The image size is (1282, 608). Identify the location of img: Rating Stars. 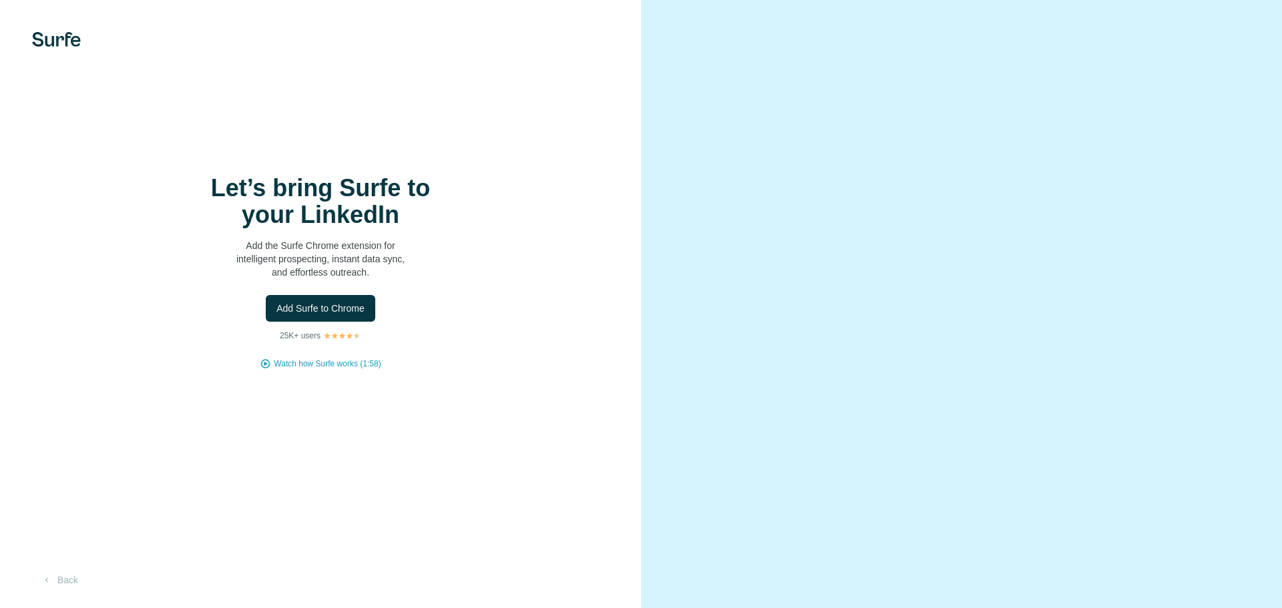
(342, 336).